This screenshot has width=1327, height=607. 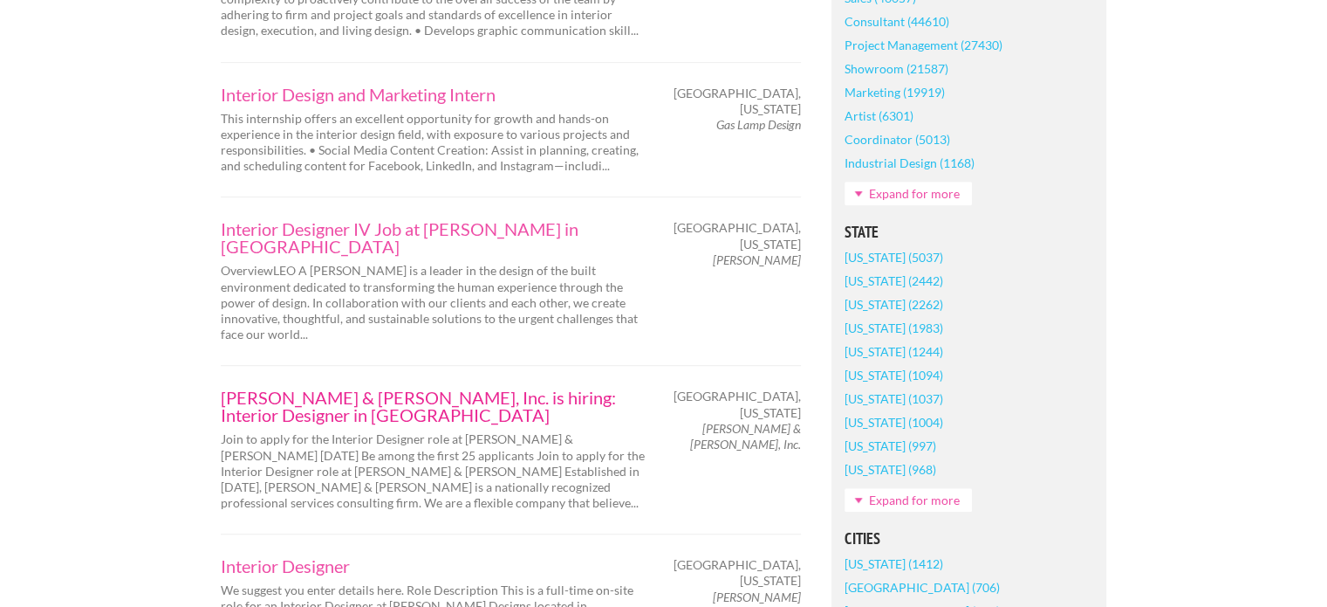 What do you see at coordinates (909, 162) in the screenshot?
I see `a: Industrial Design (1168)` at bounding box center [909, 162].